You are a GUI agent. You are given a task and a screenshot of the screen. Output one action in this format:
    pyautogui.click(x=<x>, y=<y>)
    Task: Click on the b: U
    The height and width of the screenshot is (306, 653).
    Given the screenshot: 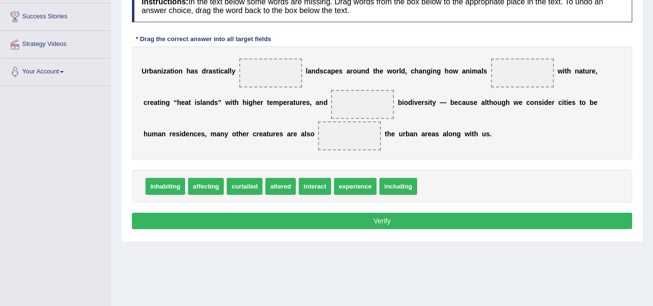 What is the action you would take?
    pyautogui.click(x=144, y=71)
    